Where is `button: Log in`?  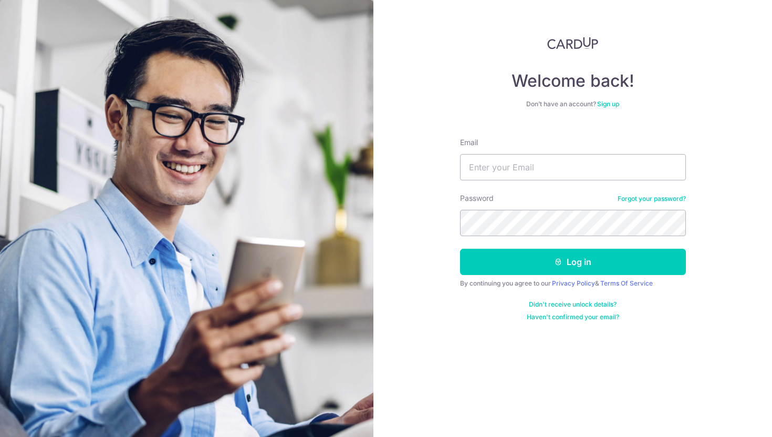
button: Log in is located at coordinates (573, 262).